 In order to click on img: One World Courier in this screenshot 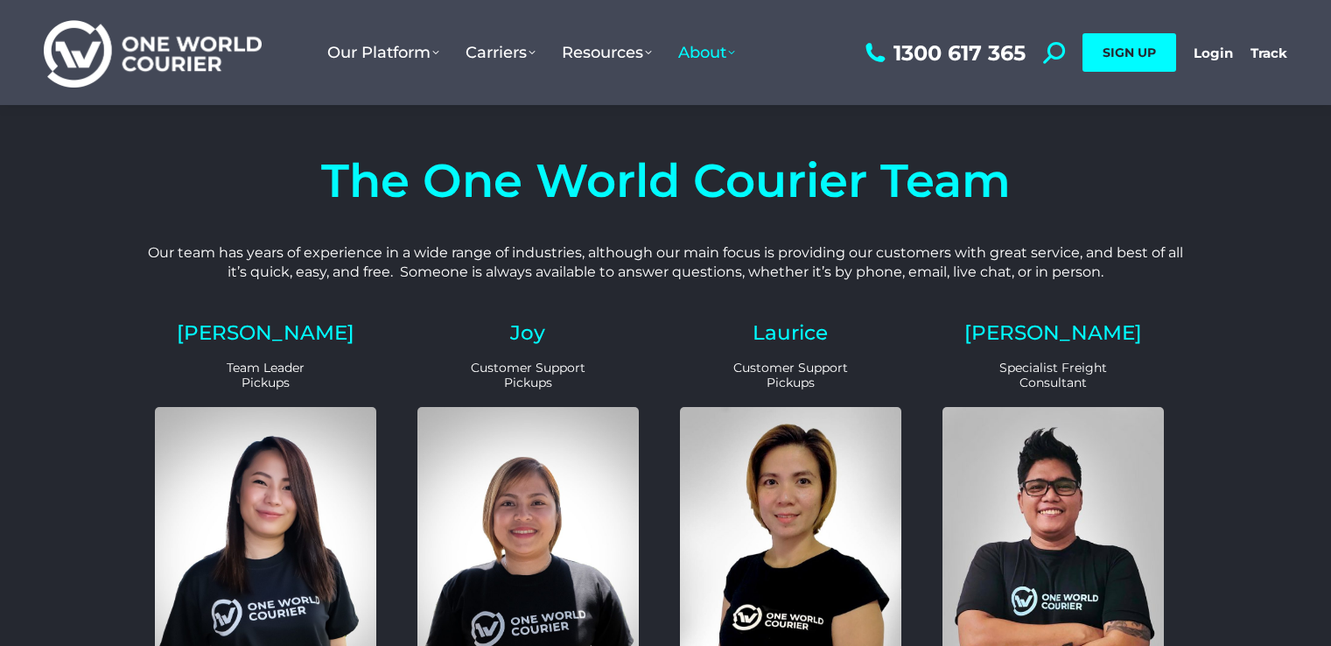, I will do `click(152, 53)`.